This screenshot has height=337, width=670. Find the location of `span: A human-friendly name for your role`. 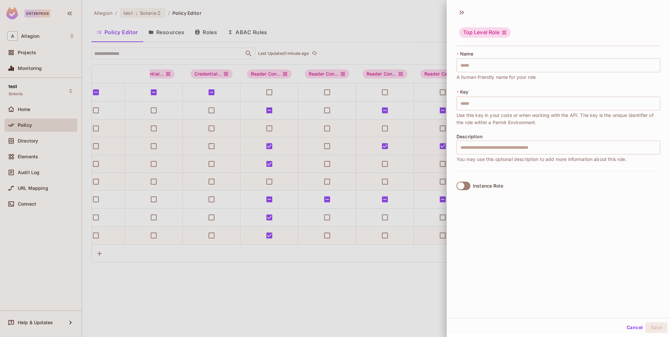

span: A human-friendly name for your role is located at coordinates (496, 77).